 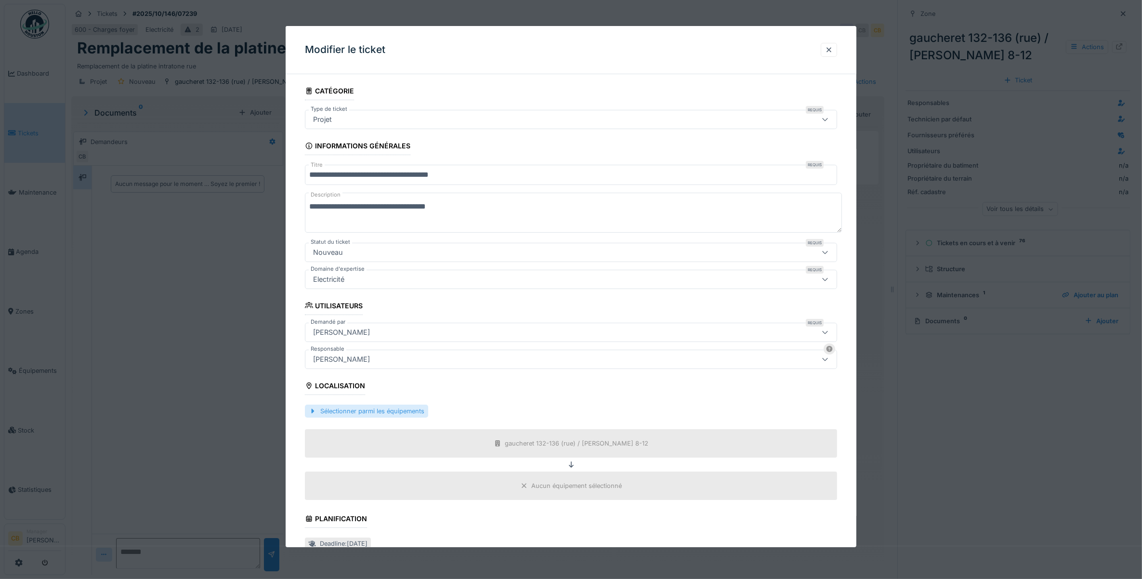 I want to click on div: Electricité, so click(x=328, y=279).